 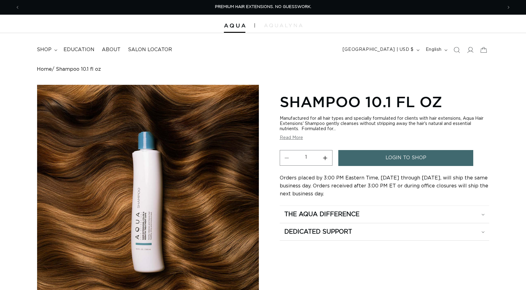 What do you see at coordinates (384, 124) in the screenshot?
I see `div: Manufactured for all hair types and specially formulated for clients with hair extensions, Aqua H...` at bounding box center [384, 124].